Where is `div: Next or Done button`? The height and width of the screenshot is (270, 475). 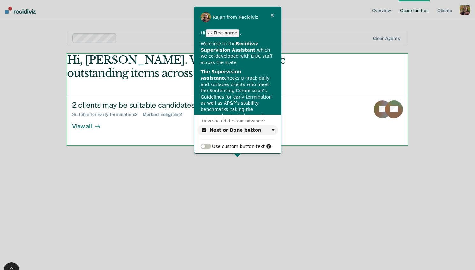 div: Next or Done button is located at coordinates (235, 130).